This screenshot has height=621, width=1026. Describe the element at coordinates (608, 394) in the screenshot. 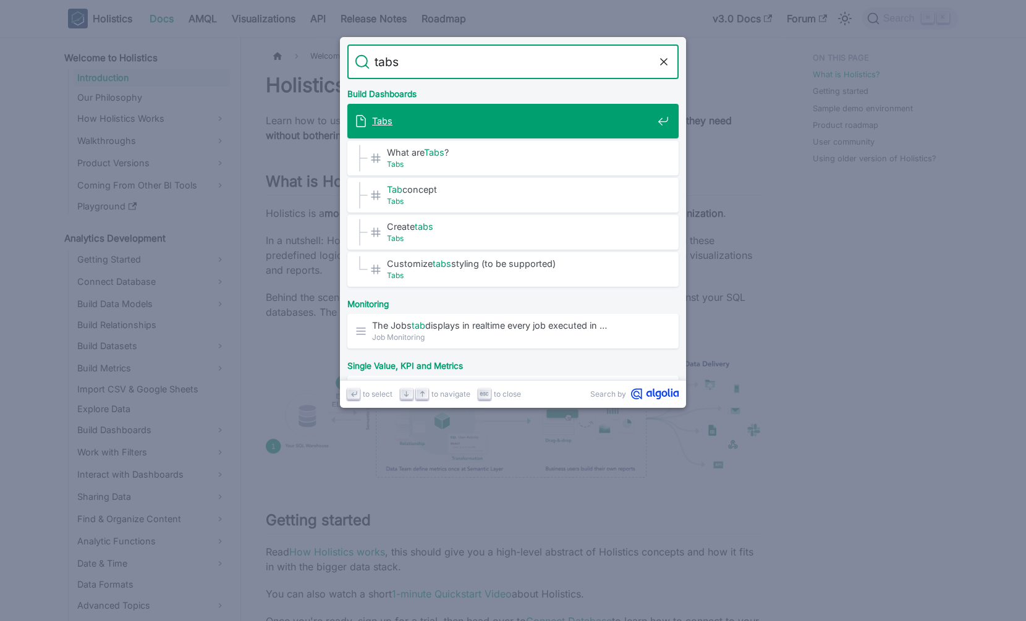

I see `span: Search by` at that location.